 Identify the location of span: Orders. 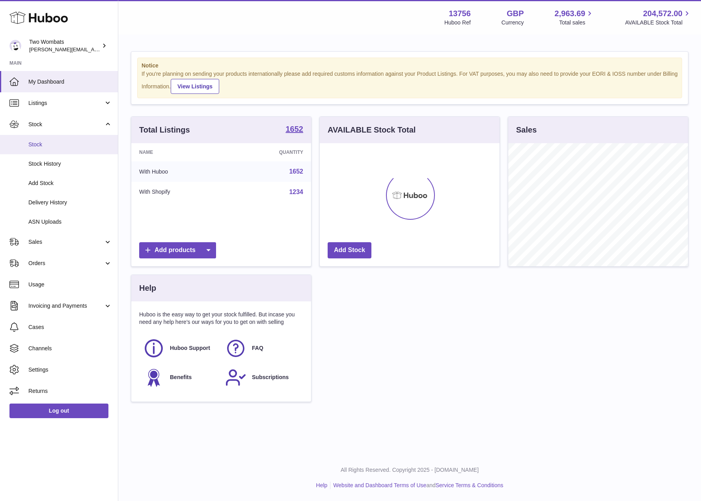
(66, 263).